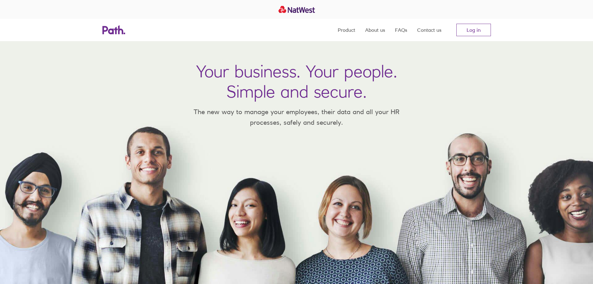  Describe the element at coordinates (474, 30) in the screenshot. I see `a: Log in` at that location.